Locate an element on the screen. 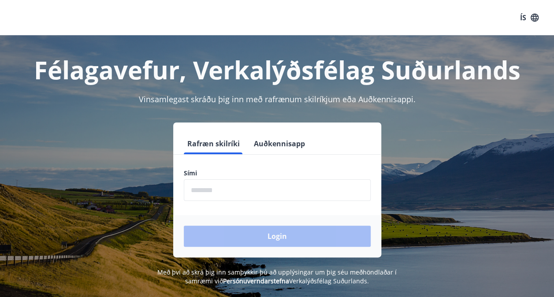 Image resolution: width=554 pixels, height=297 pixels. span: Vinsamlegast skráðu þig inn með rafrænum skilríkjum eða Auðkennisappi. is located at coordinates (277, 99).